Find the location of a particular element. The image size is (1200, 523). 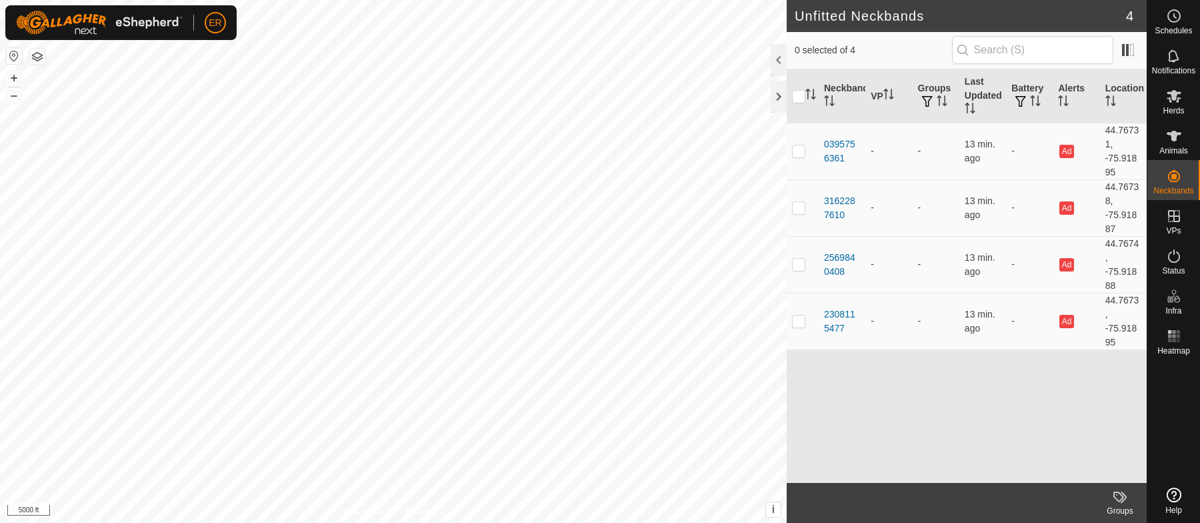

th: Alerts is located at coordinates (1076, 96).